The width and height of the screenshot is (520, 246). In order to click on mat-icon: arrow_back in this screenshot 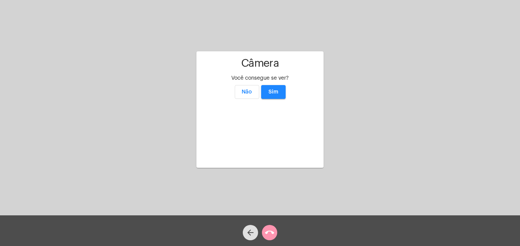, I will do `click(250, 232)`.